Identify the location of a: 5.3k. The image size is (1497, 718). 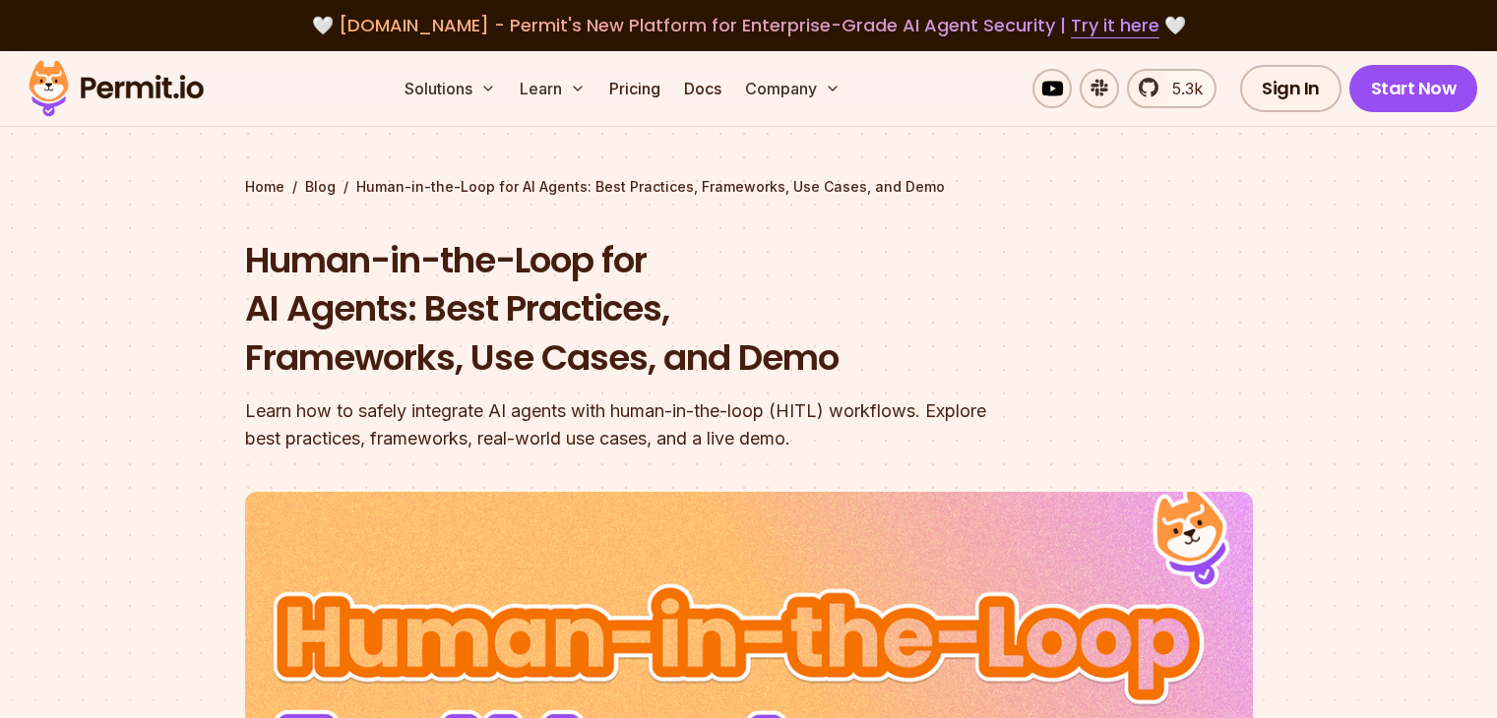
(1171, 89).